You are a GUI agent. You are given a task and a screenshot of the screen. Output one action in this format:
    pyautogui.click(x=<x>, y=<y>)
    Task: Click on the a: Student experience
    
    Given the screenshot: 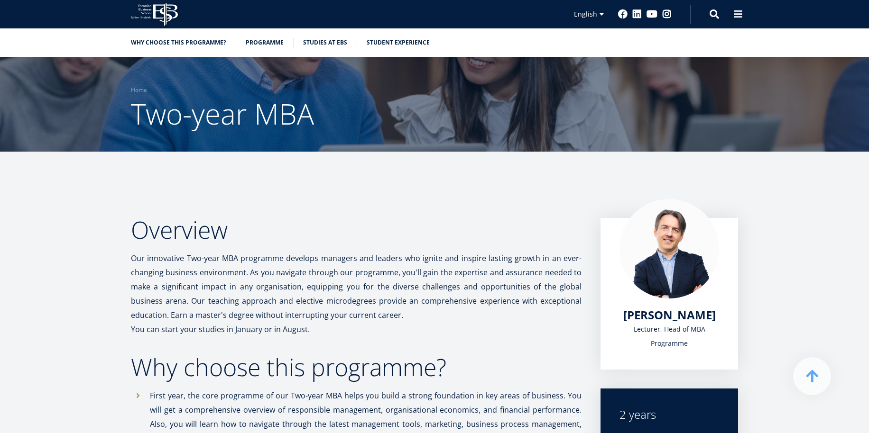 What is the action you would take?
    pyautogui.click(x=398, y=43)
    